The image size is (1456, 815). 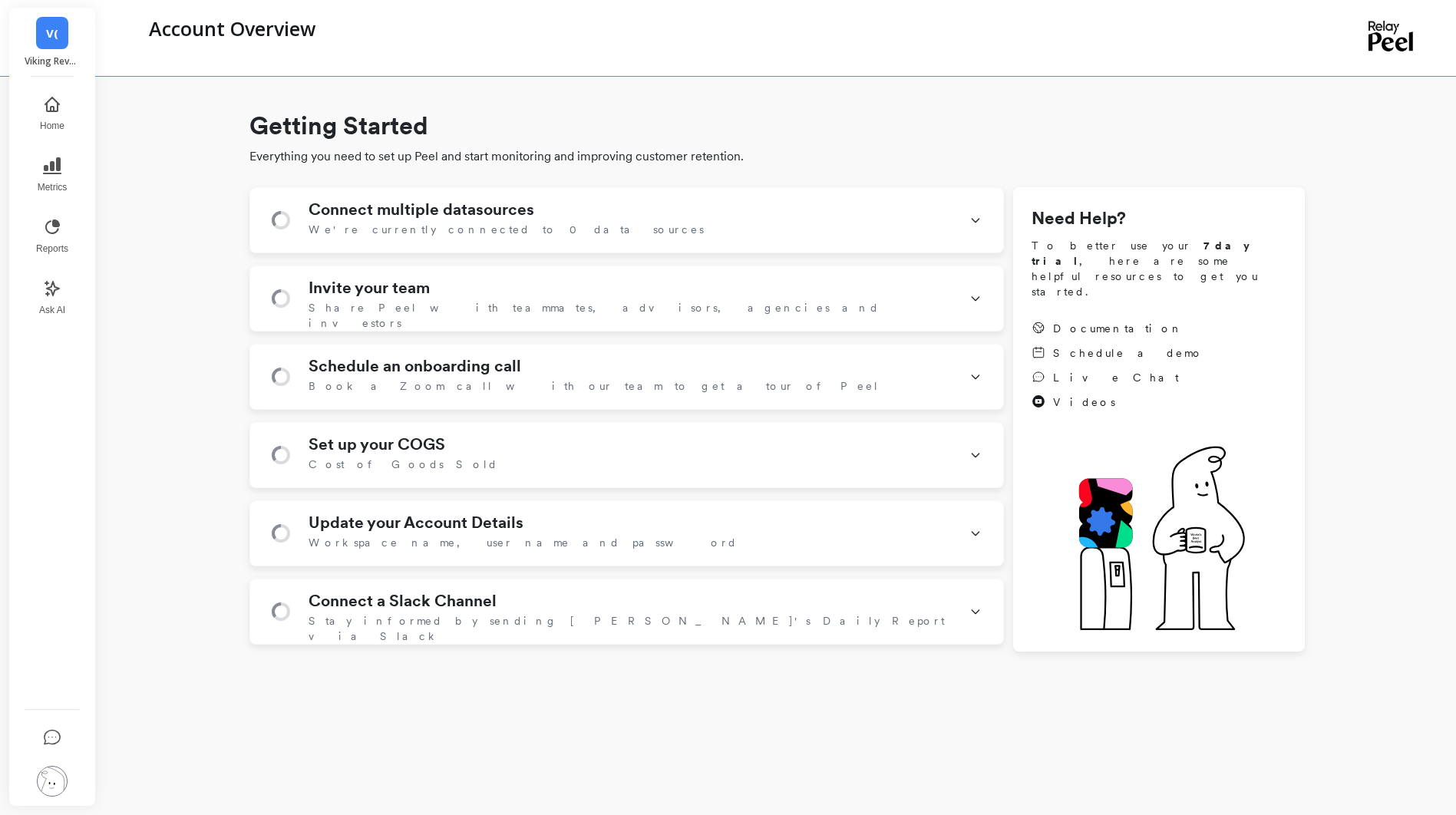 I want to click on span: Book a Zoom call with our team to get a tour of Peel, so click(x=594, y=386).